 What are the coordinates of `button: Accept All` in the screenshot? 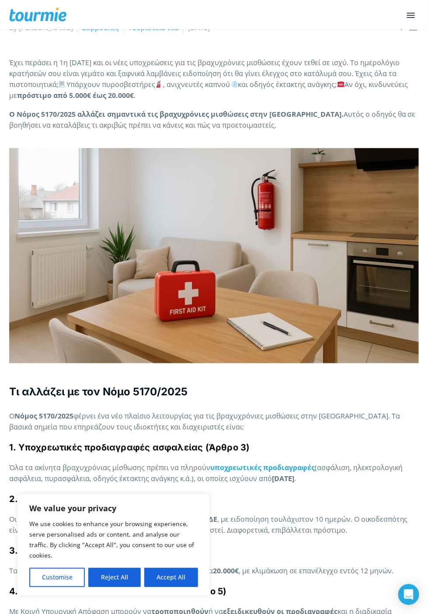 It's located at (171, 578).